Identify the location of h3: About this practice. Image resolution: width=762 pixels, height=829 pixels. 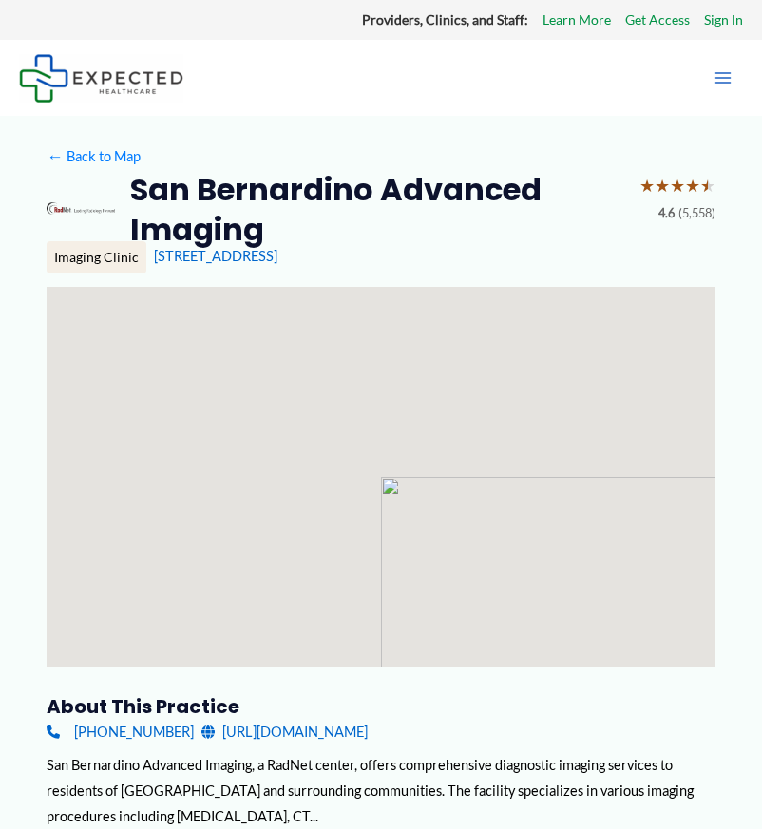
(381, 707).